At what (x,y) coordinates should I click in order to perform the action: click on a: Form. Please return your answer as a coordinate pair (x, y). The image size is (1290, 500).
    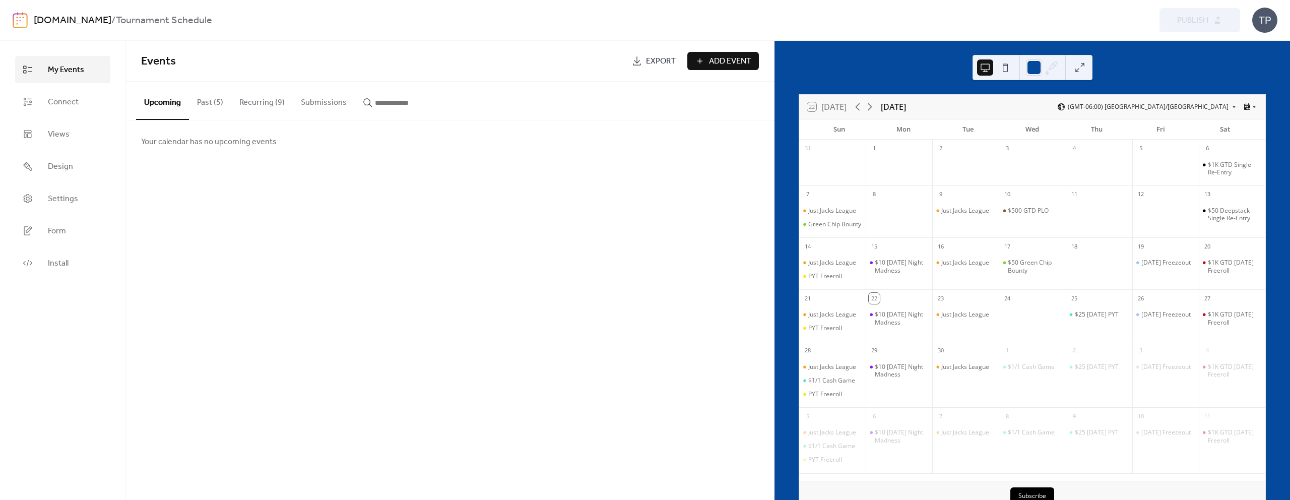
    Looking at the image, I should click on (62, 231).